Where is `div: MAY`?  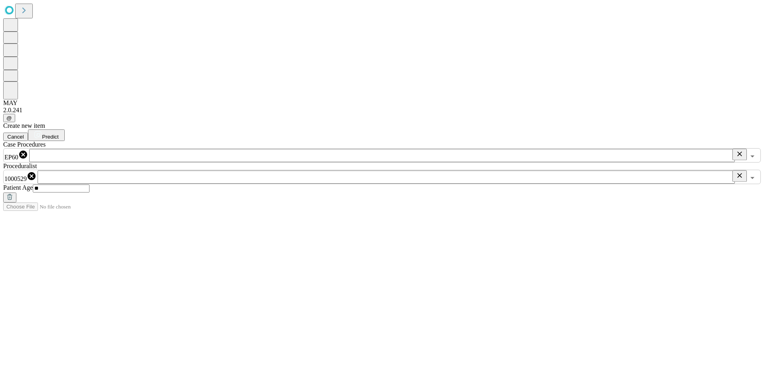
div: MAY is located at coordinates (382, 103).